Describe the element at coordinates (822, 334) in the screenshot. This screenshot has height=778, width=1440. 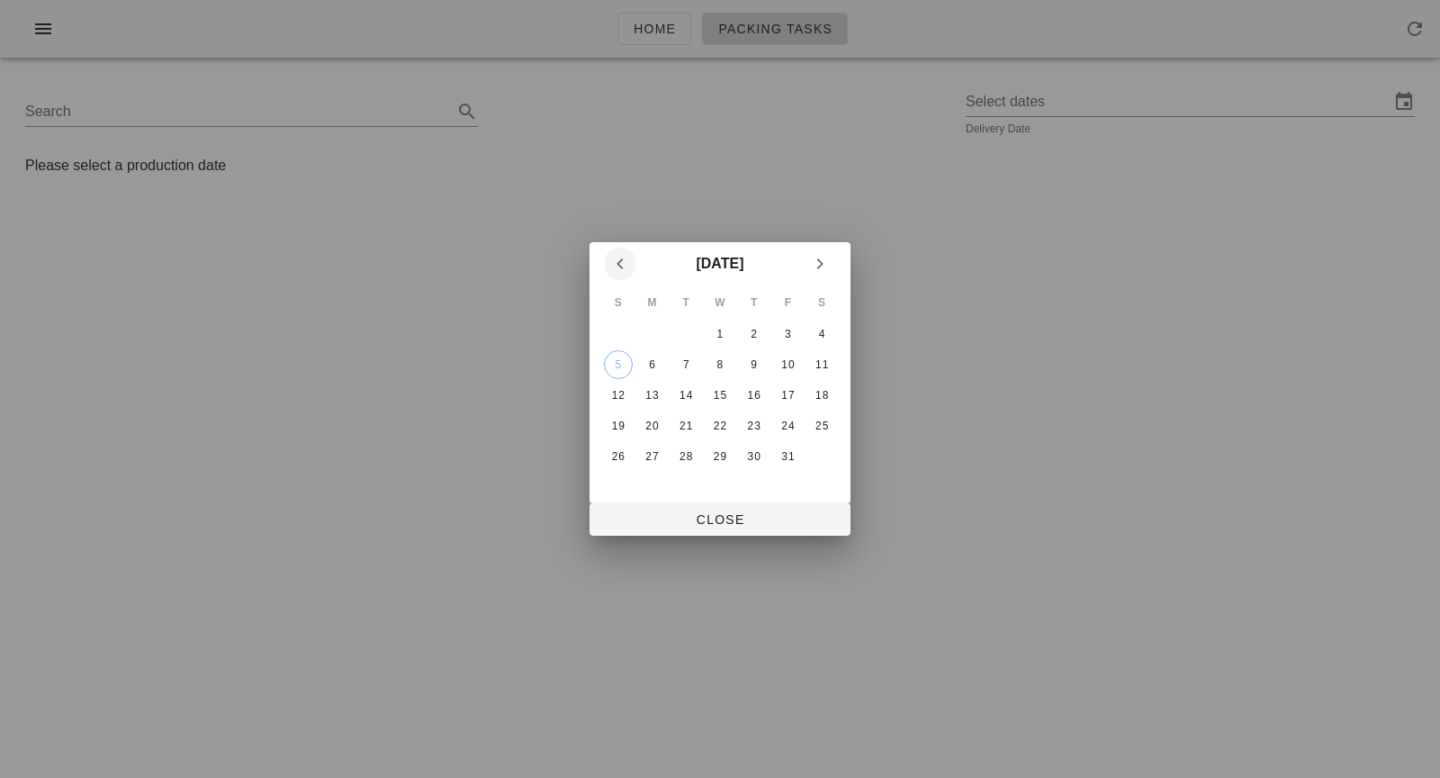
I see `button: 4` at that location.